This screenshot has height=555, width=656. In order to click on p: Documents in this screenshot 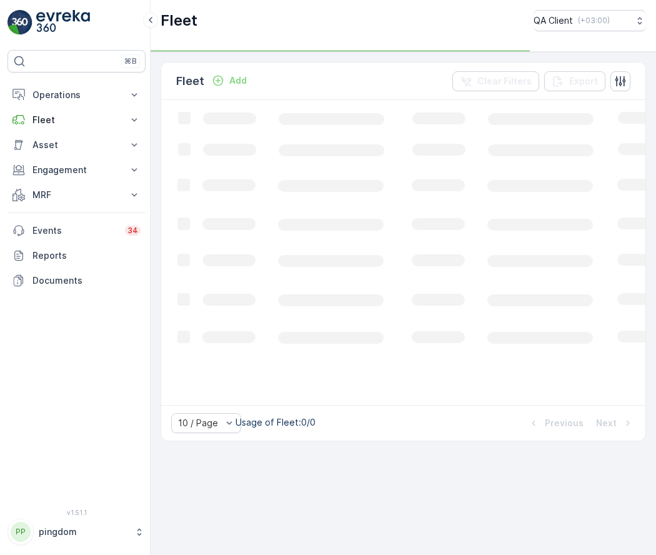, I will do `click(86, 281)`.